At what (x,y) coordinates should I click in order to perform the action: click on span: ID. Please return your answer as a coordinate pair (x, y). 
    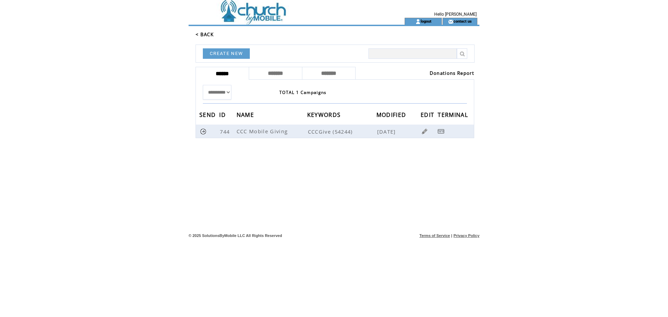
    Looking at the image, I should click on (223, 116).